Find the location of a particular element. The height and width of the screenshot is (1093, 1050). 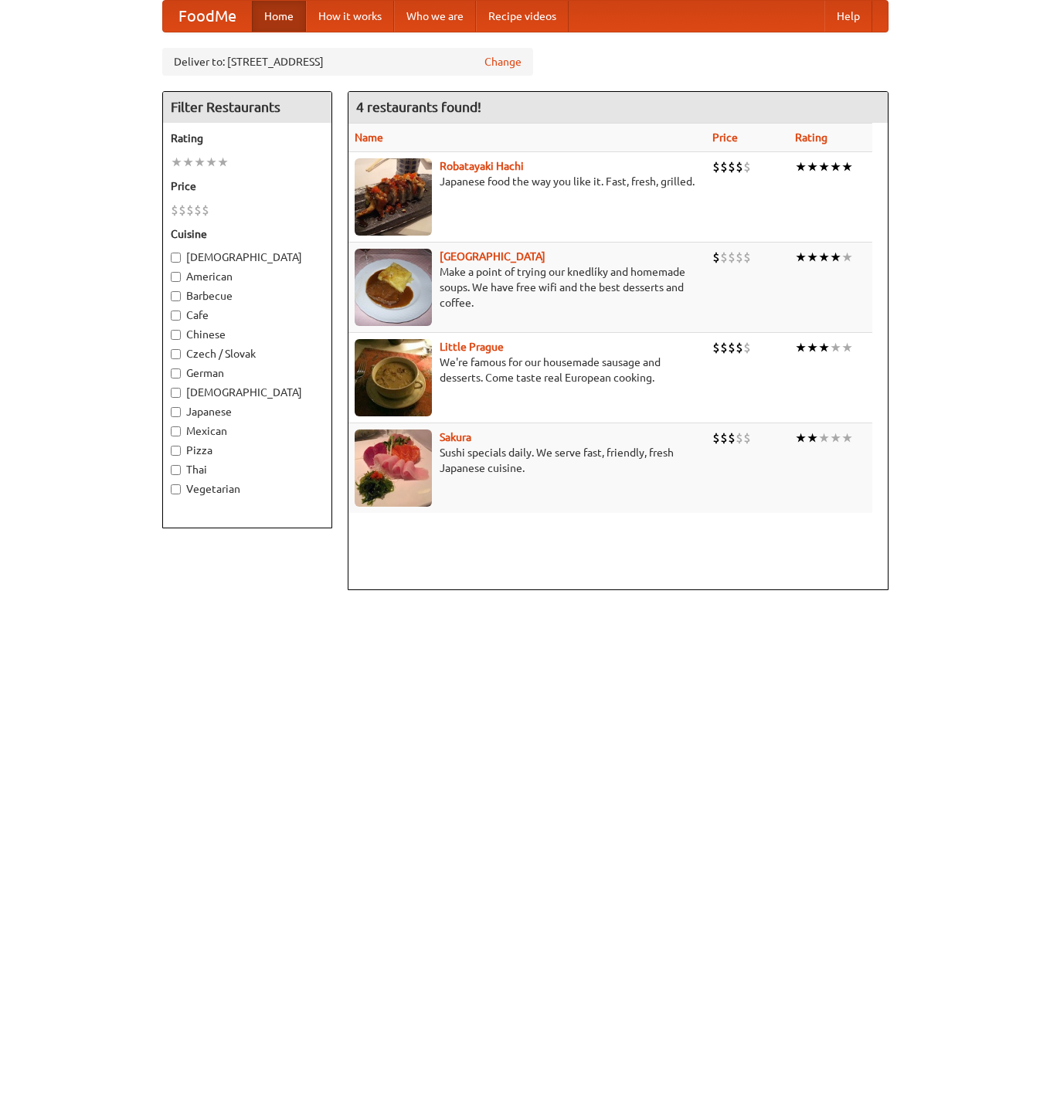

input: Chinese is located at coordinates (175, 335).